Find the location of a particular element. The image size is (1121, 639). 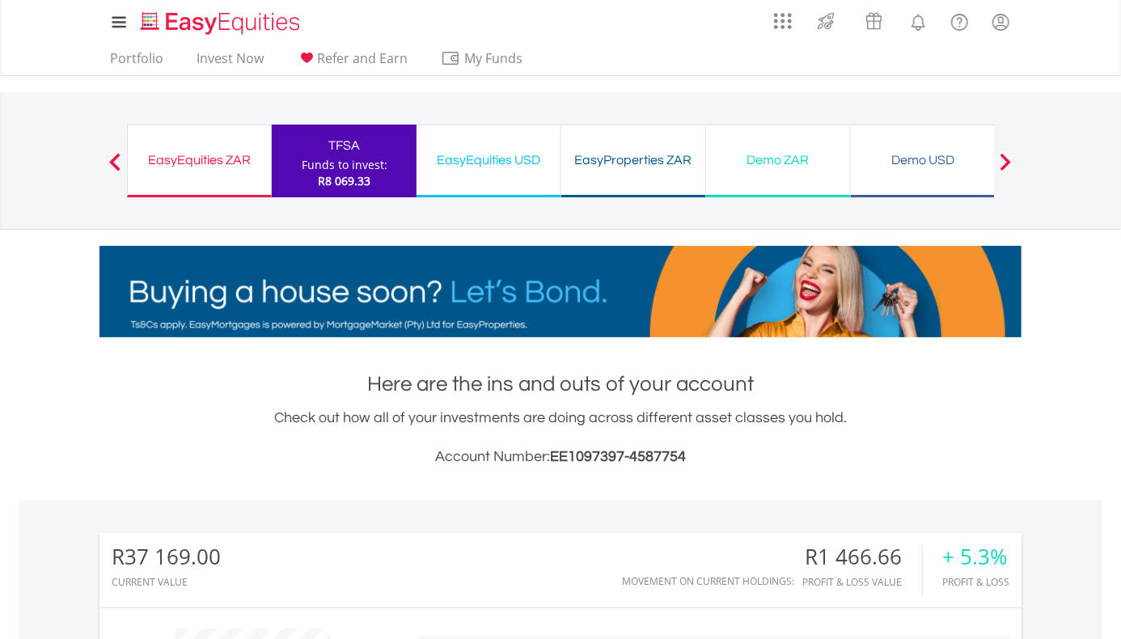

img: thrive-v2.svg is located at coordinates (826, 21).